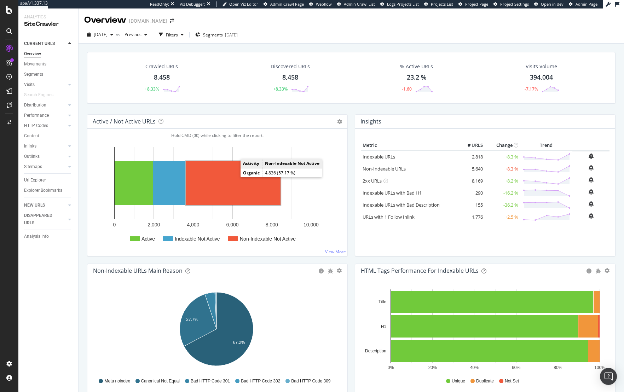 This screenshot has width=624, height=392. I want to click on div: Visits, so click(29, 85).